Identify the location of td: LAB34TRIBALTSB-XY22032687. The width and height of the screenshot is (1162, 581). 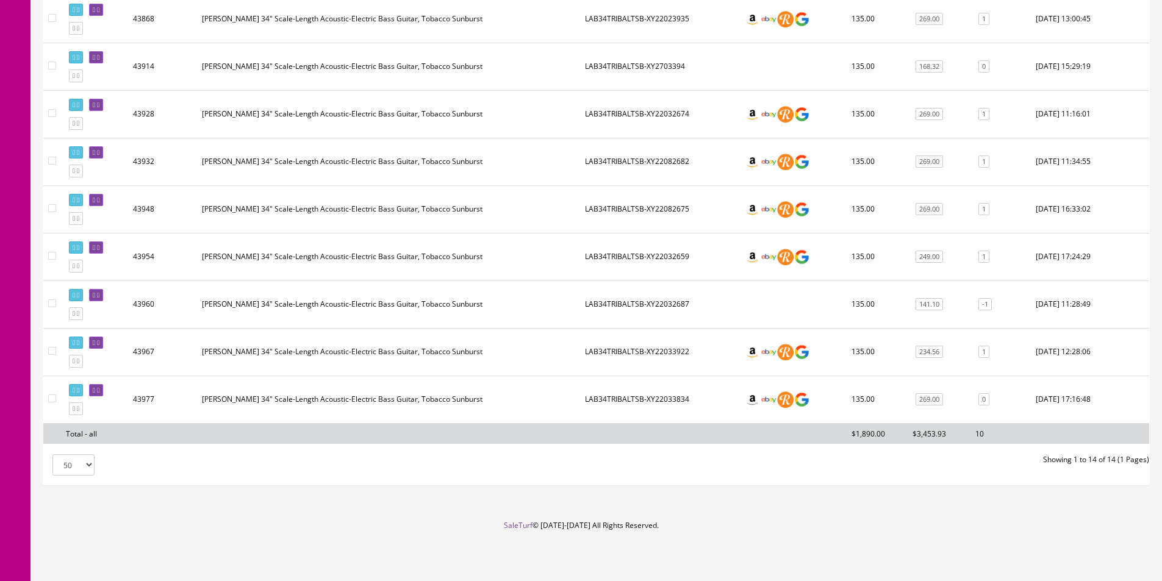
(659, 304).